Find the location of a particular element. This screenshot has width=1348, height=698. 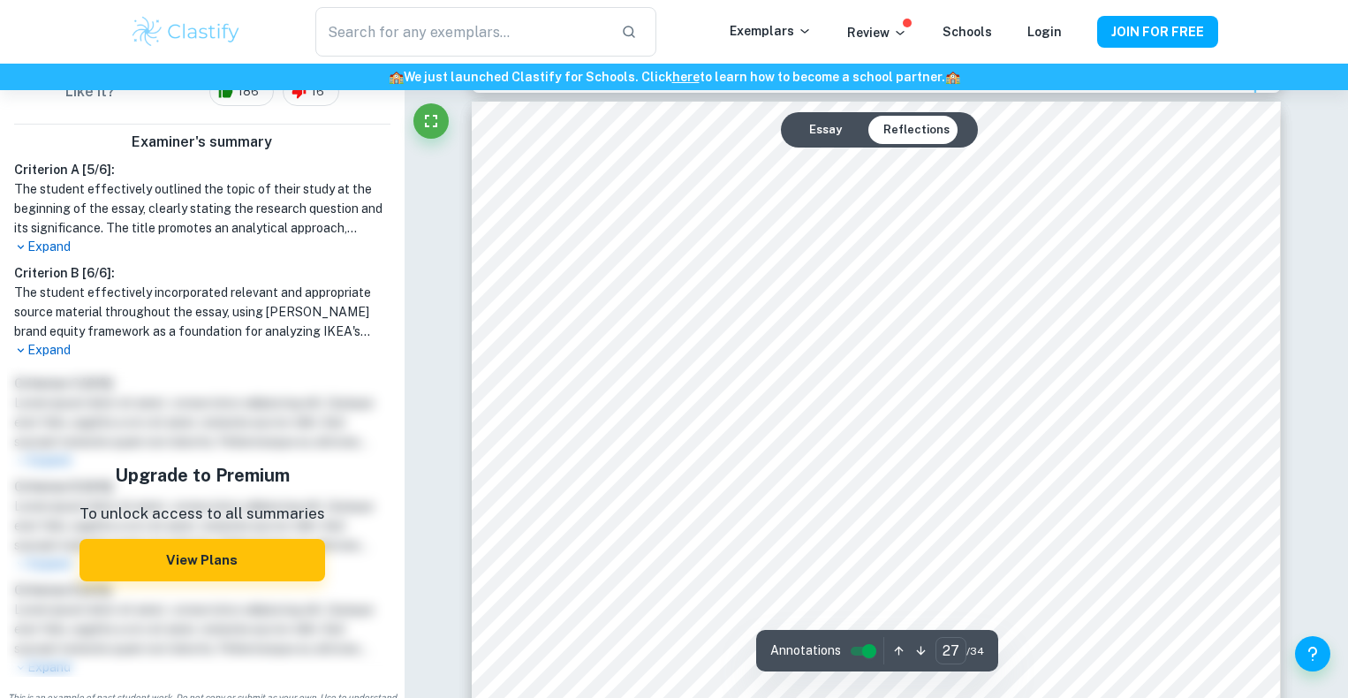

span: / 34 is located at coordinates (975, 651).